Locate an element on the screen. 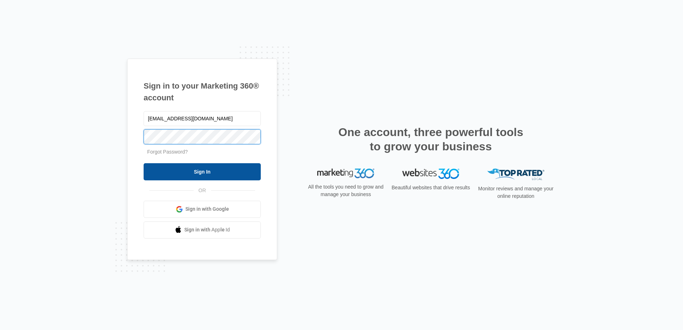 Image resolution: width=683 pixels, height=330 pixels. input: Sign In is located at coordinates (202, 172).